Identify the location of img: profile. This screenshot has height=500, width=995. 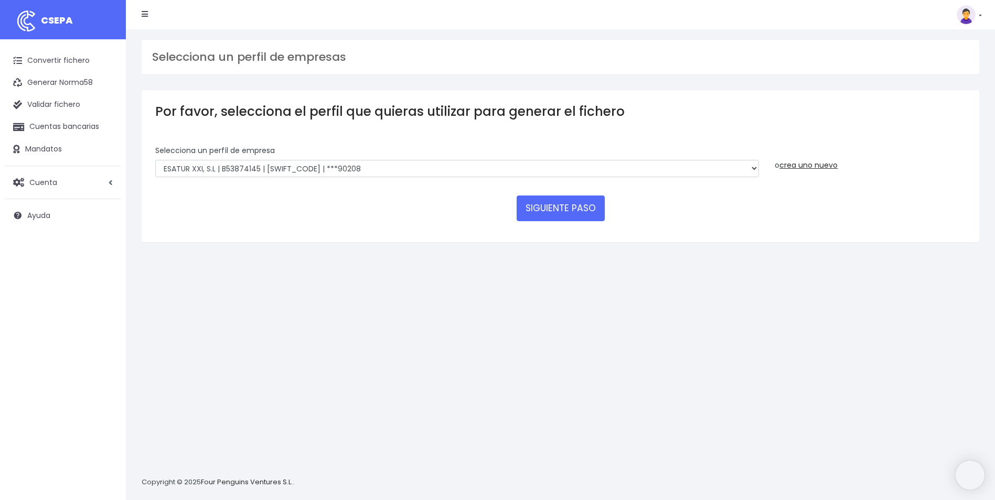
(966, 15).